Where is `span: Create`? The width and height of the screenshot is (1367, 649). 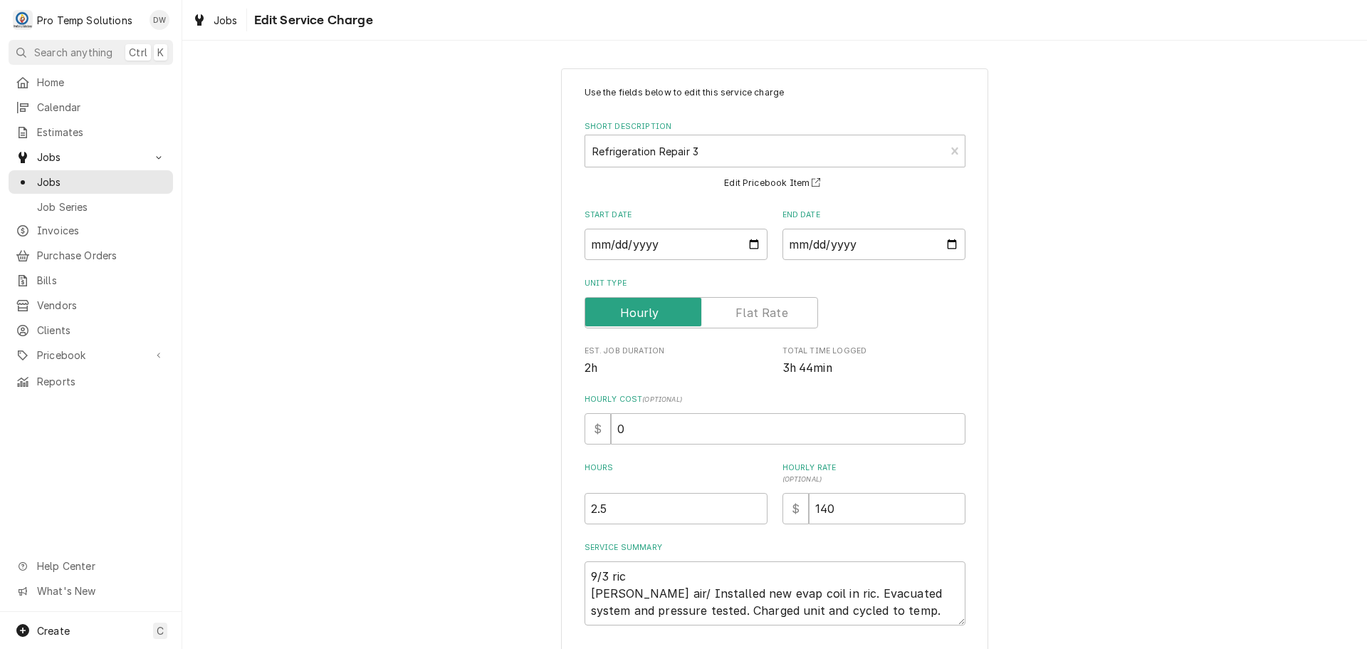
span: Create is located at coordinates (53, 630).